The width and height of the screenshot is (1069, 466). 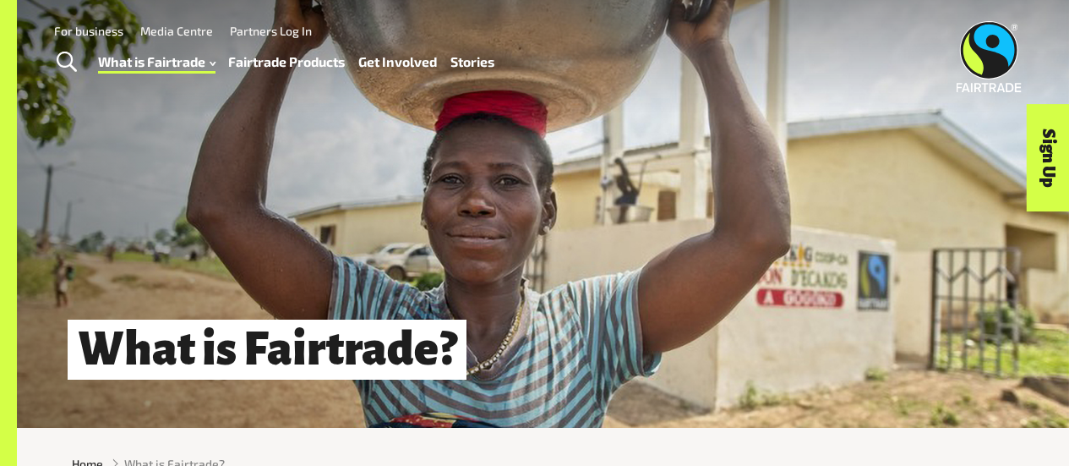 What do you see at coordinates (271, 30) in the screenshot?
I see `a: Partners Log In` at bounding box center [271, 30].